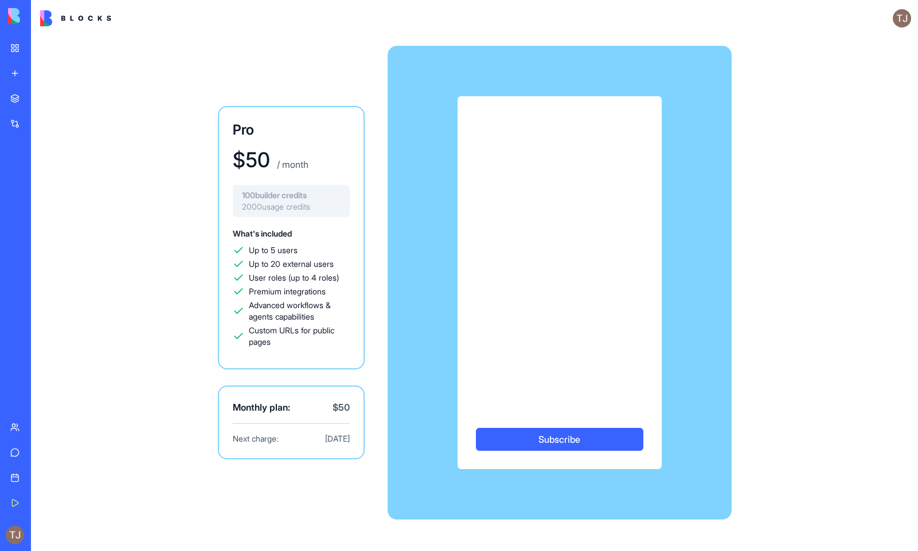  I want to click on span: 100 builder credits, so click(291, 195).